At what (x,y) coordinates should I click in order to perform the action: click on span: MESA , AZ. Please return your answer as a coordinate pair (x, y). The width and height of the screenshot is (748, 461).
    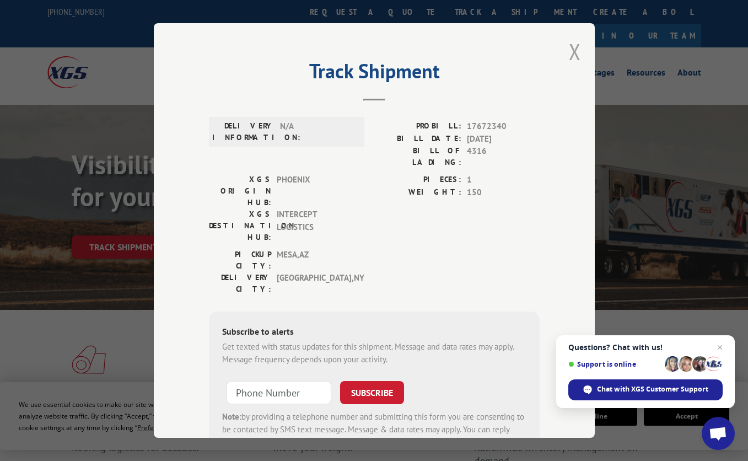
    Looking at the image, I should click on (314, 260).